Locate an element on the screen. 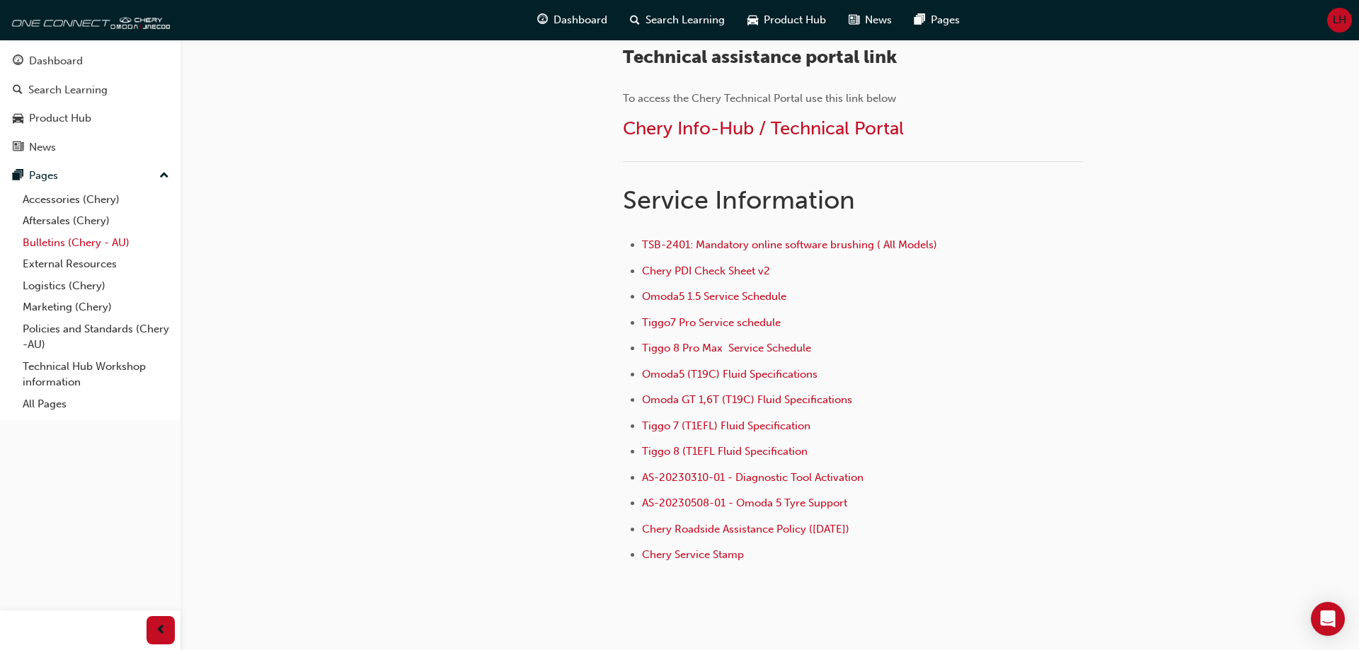  a: Dashboard is located at coordinates (90, 61).